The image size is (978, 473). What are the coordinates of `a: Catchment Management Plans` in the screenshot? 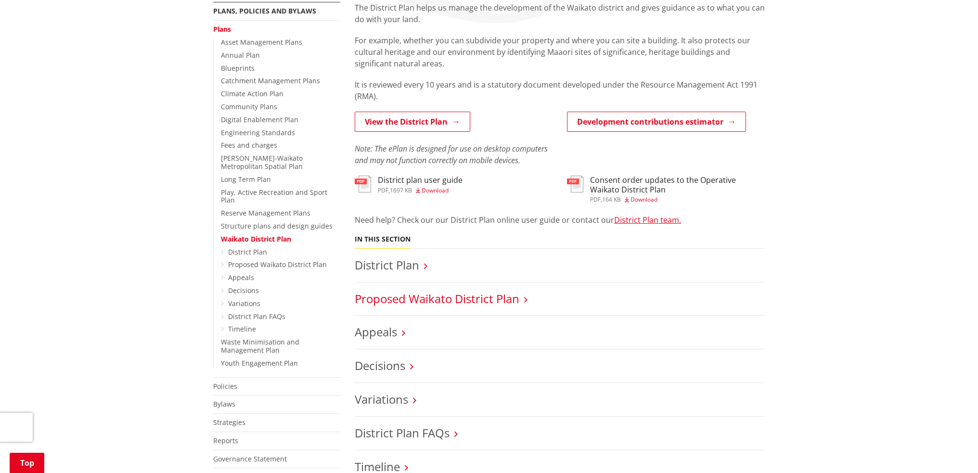 It's located at (270, 80).